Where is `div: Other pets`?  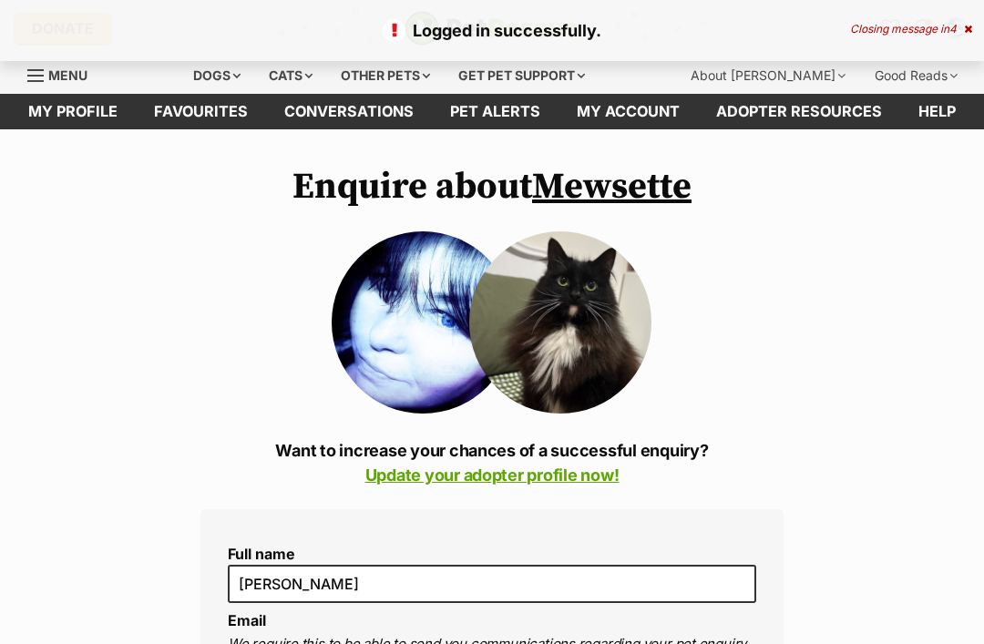
div: Other pets is located at coordinates (385, 76).